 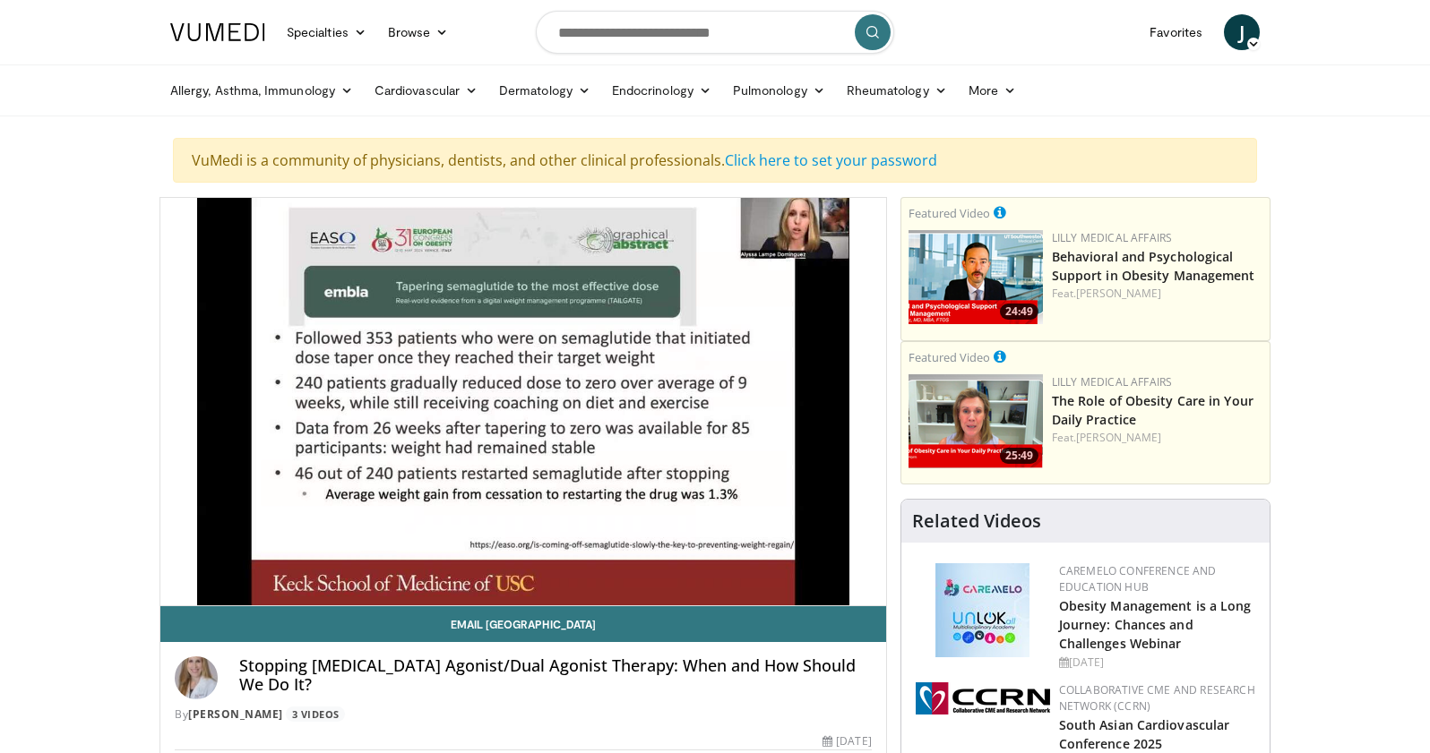 What do you see at coordinates (897, 90) in the screenshot?
I see `a: Rheumatology` at bounding box center [897, 90].